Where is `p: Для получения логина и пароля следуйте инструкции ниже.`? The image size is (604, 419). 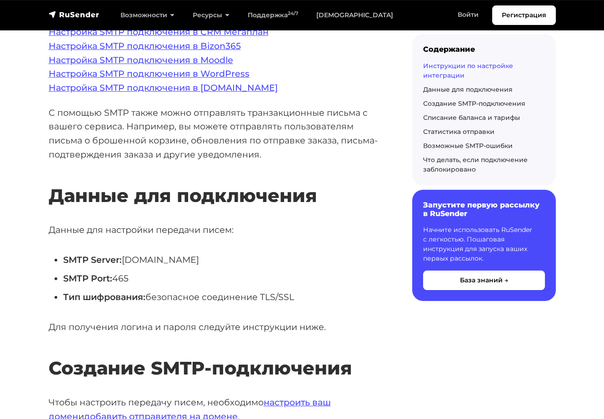
p: Для получения логина и пароля следуйте инструкции ниже. is located at coordinates (216, 327).